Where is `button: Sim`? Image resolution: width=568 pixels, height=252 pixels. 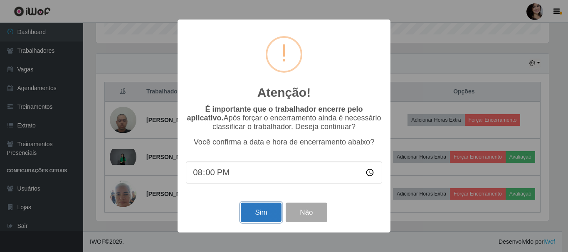
button: Sim is located at coordinates (260, 212).